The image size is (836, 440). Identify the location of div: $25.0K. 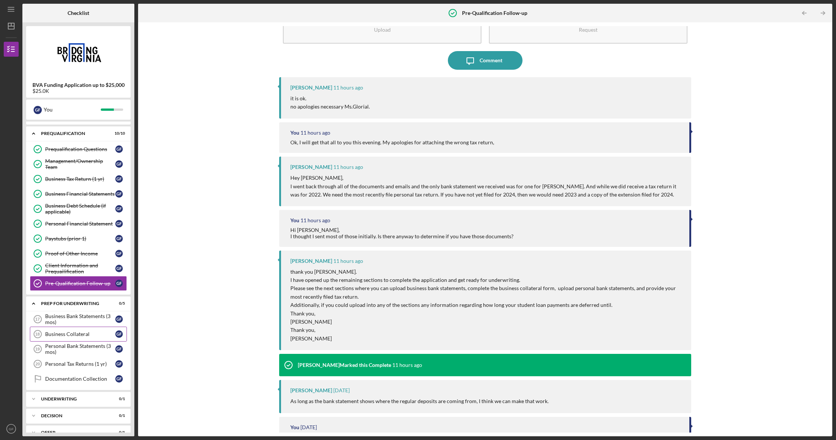
(78, 91).